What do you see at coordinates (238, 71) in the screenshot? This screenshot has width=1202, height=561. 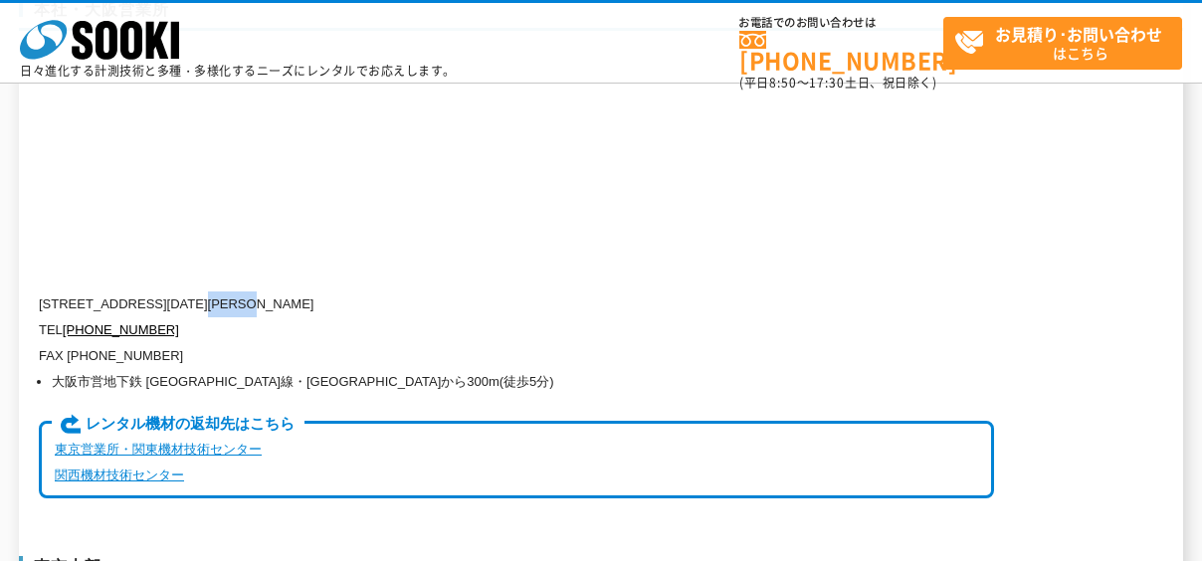 I see `p: 日々進化する計測技術と多種・多様化するニーズにレンタルでお応えします。` at bounding box center [238, 71].